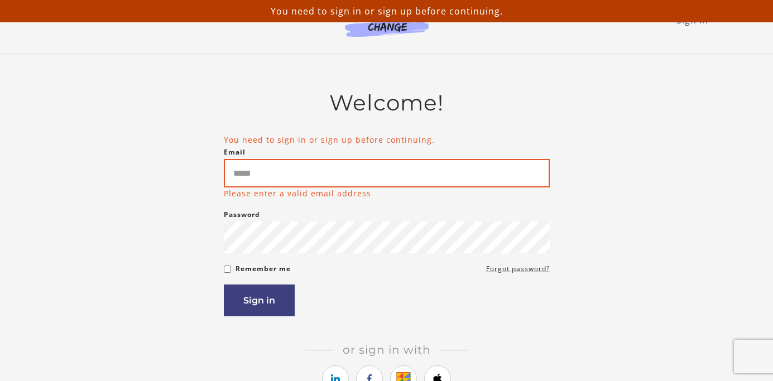  I want to click on label: Password, so click(242, 215).